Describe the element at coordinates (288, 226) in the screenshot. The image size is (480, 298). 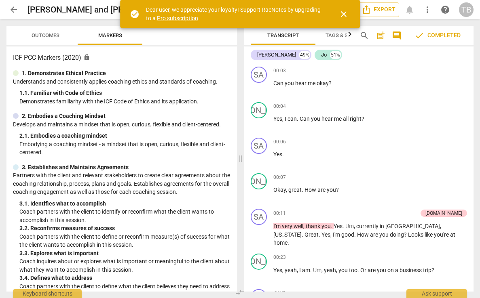
I see `span: very` at that location.